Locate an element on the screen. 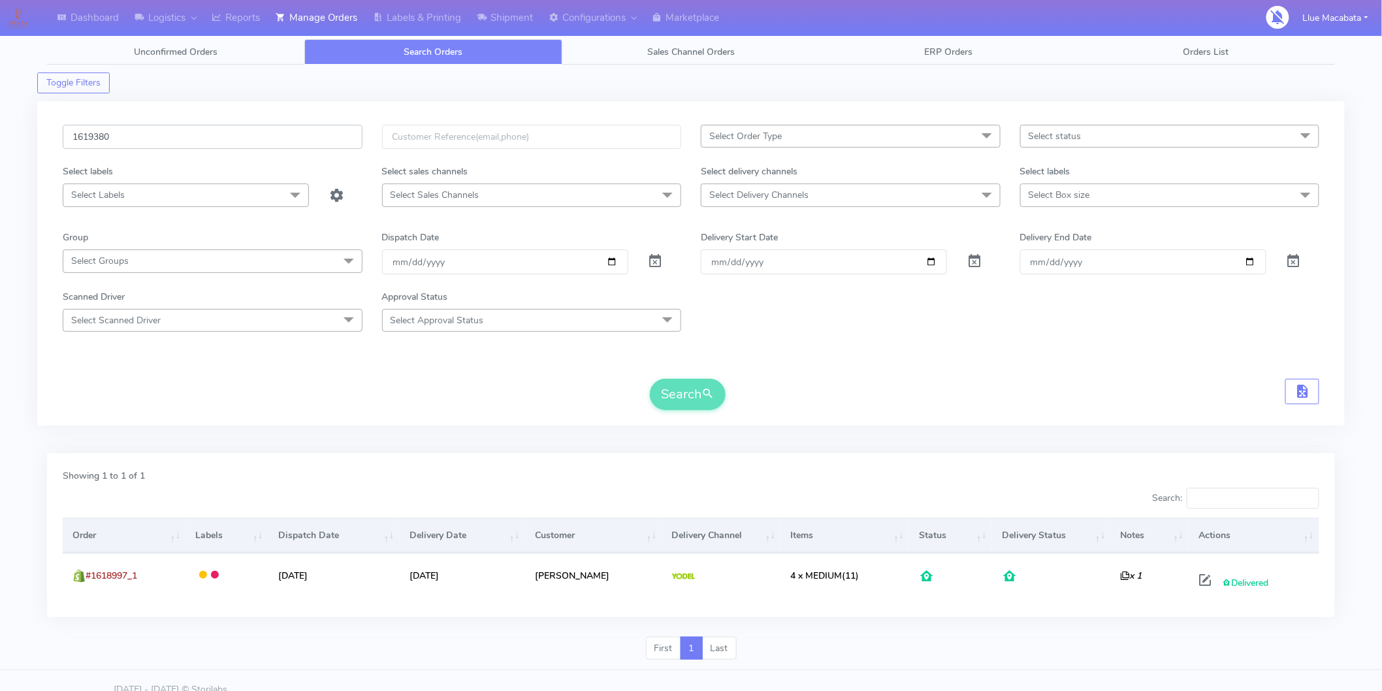  th: Delivery Channel: activate to sort column ascending is located at coordinates (721, 536).